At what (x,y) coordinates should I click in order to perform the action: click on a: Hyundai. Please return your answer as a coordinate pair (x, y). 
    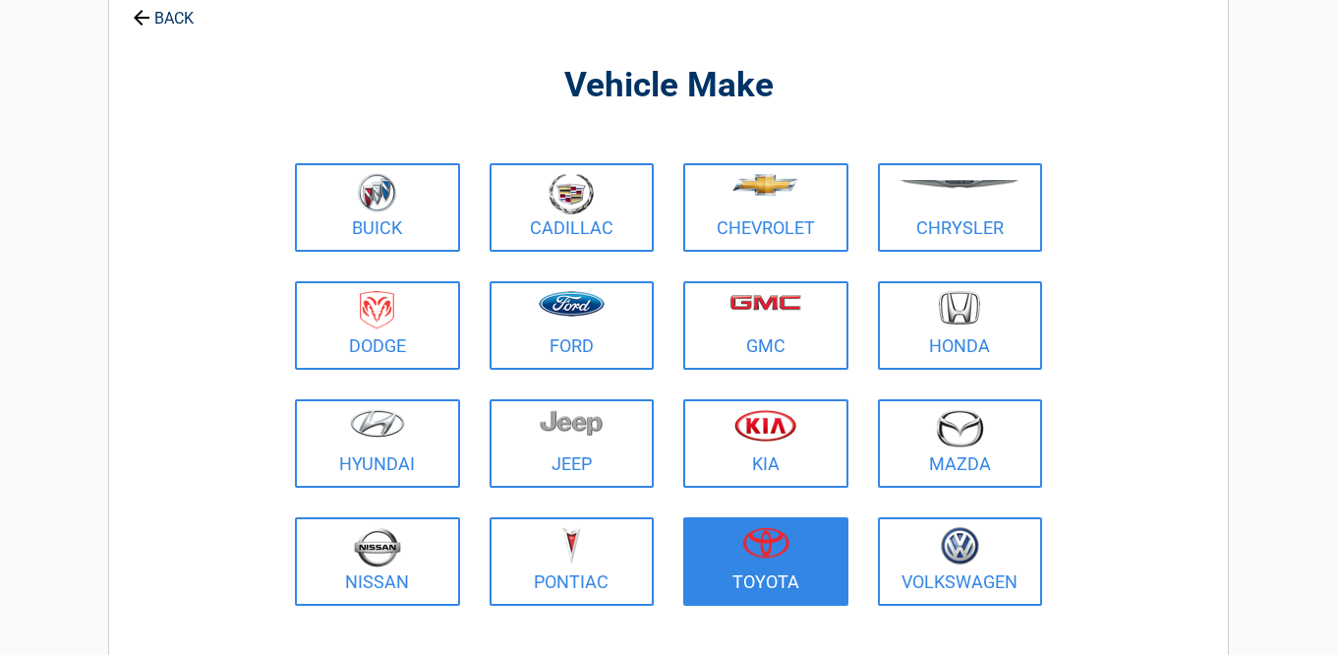
    Looking at the image, I should click on (378, 443).